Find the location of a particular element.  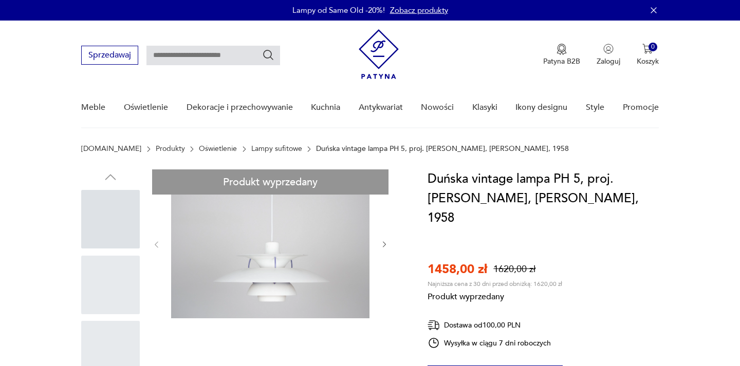

img: Ikonka użytkownika is located at coordinates (608, 49).